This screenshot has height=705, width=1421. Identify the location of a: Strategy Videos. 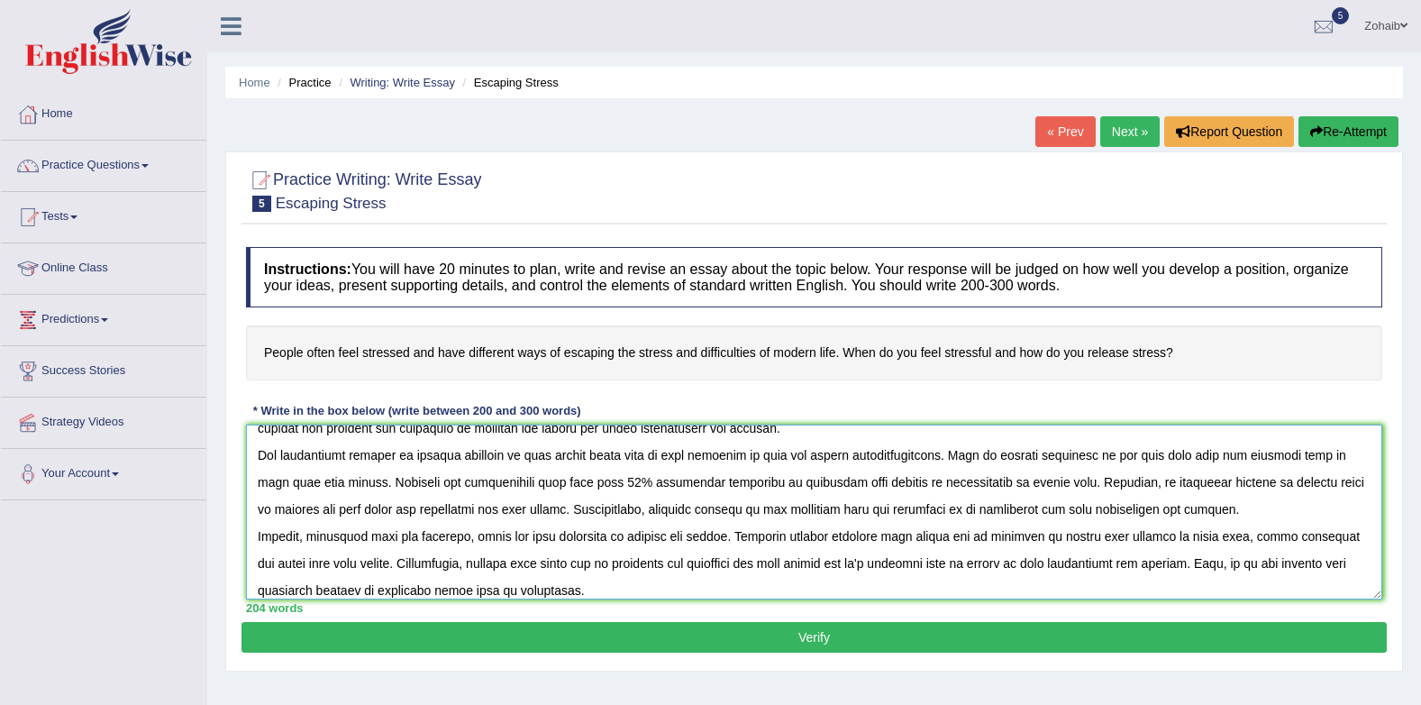
(104, 420).